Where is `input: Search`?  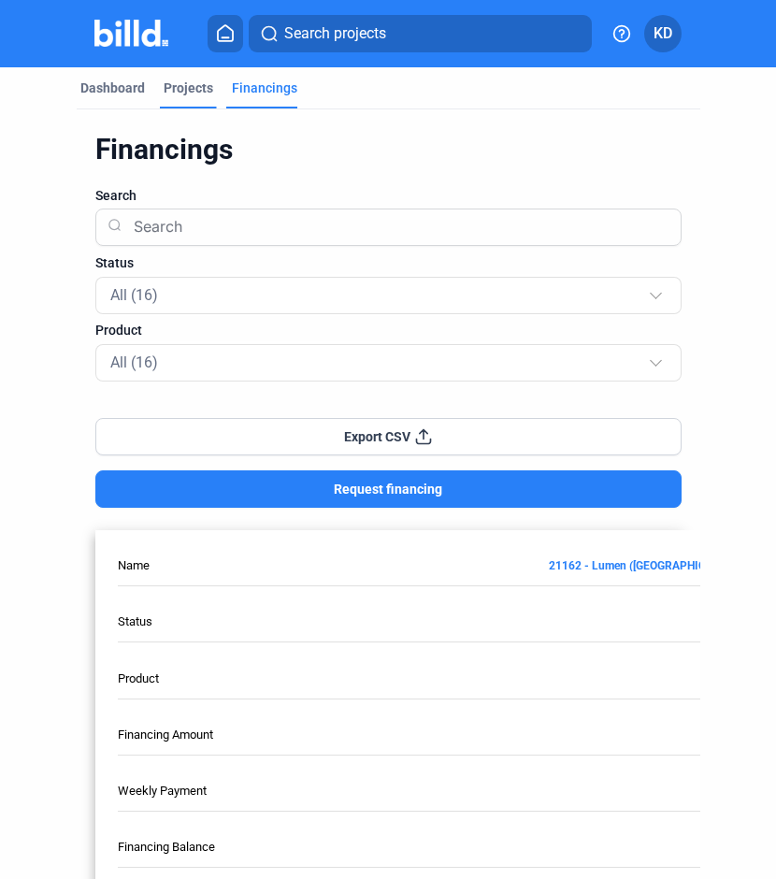 input: Search is located at coordinates (256, 227).